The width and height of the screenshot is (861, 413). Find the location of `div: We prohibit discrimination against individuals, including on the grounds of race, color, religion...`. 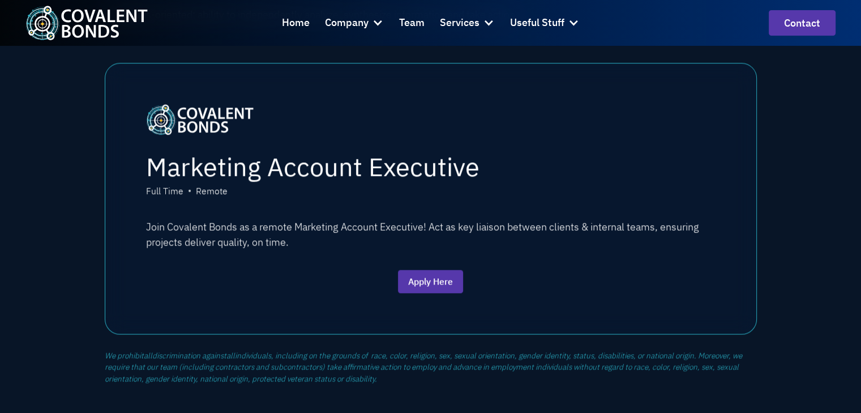

div: We prohibit discrimination against individuals, including on the grounds of race, color, religion... is located at coordinates (431, 367).